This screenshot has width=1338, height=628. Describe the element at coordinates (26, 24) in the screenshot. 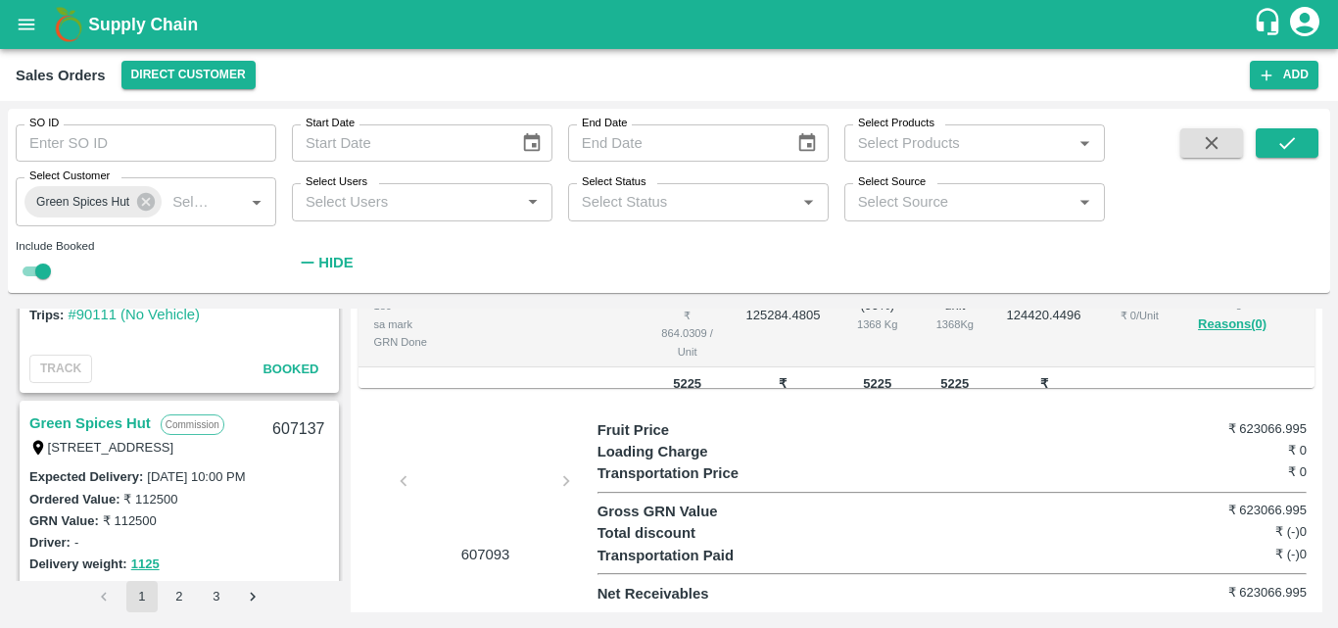

I see `button: open drawer` at that location.